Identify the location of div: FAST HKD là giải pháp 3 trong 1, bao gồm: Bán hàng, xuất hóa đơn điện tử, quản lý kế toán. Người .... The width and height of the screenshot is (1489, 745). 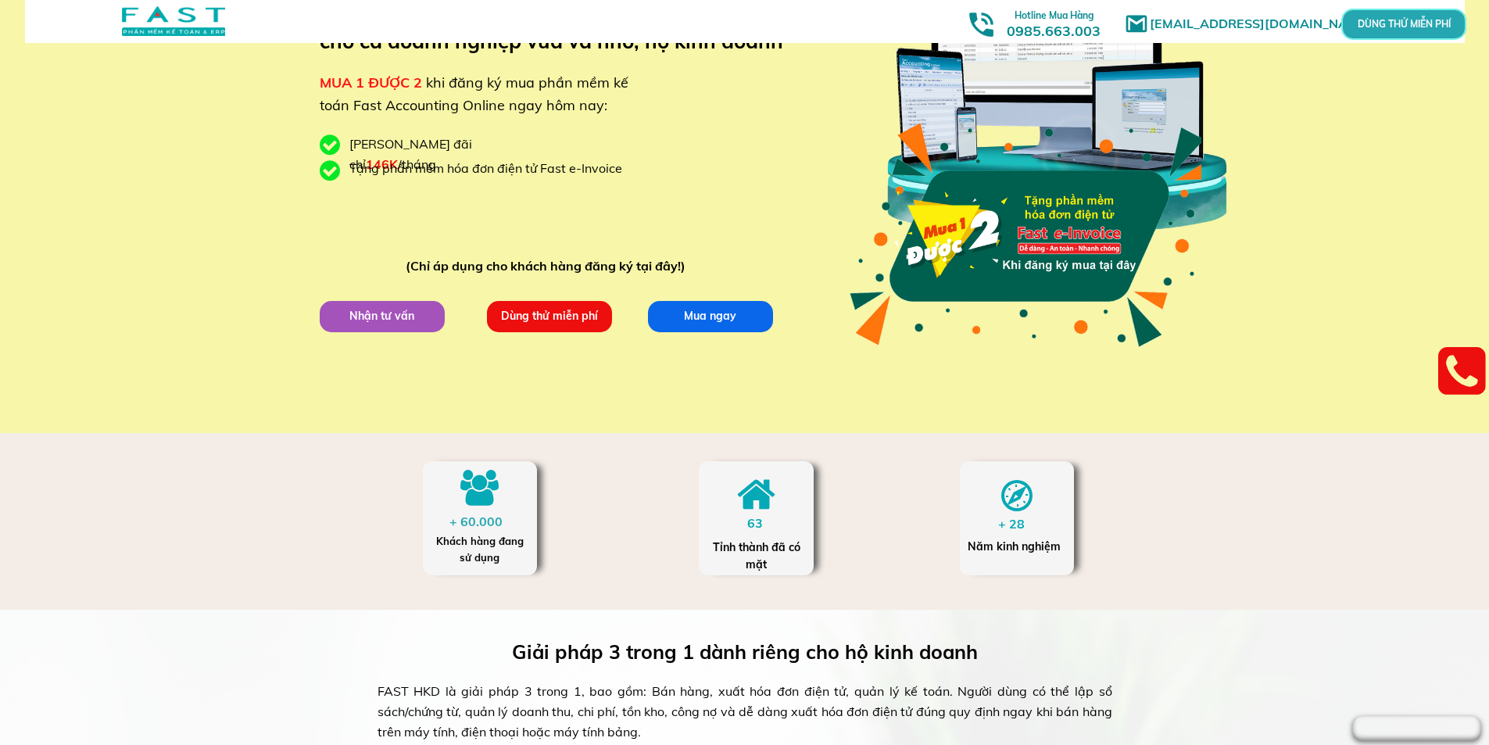
(745, 711).